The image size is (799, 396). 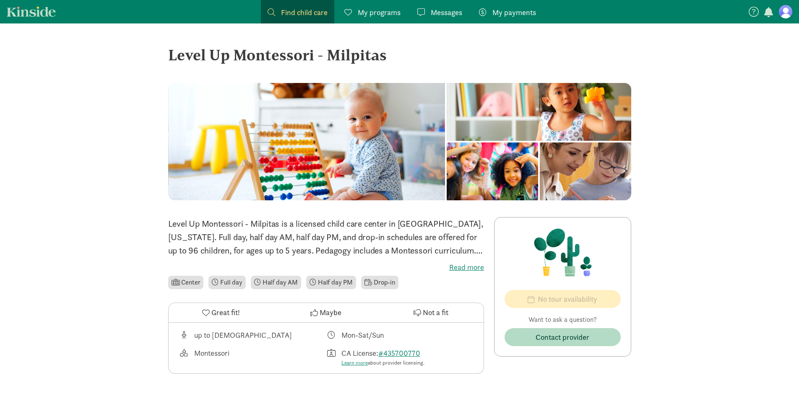 I want to click on button: Great fit!, so click(x=221, y=313).